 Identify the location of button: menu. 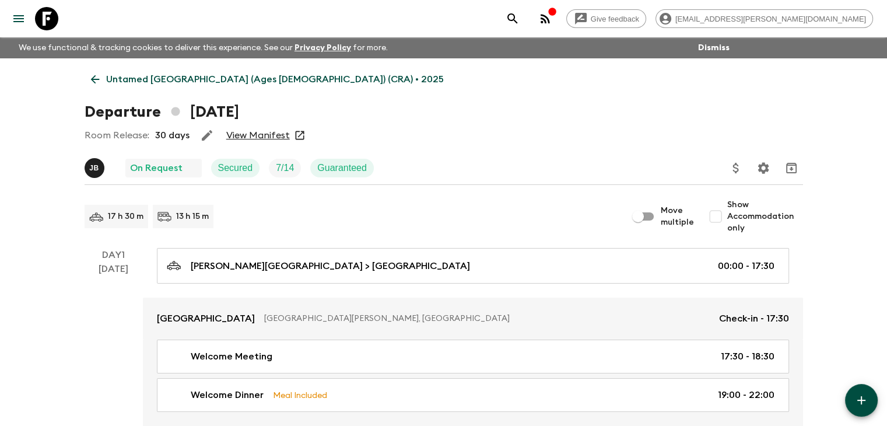
(19, 19).